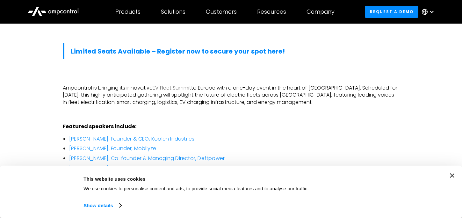 The width and height of the screenshot is (462, 218). Describe the element at coordinates (178, 51) in the screenshot. I see `a: Limited Seats Available – Register now to secure your spot here!` at that location.